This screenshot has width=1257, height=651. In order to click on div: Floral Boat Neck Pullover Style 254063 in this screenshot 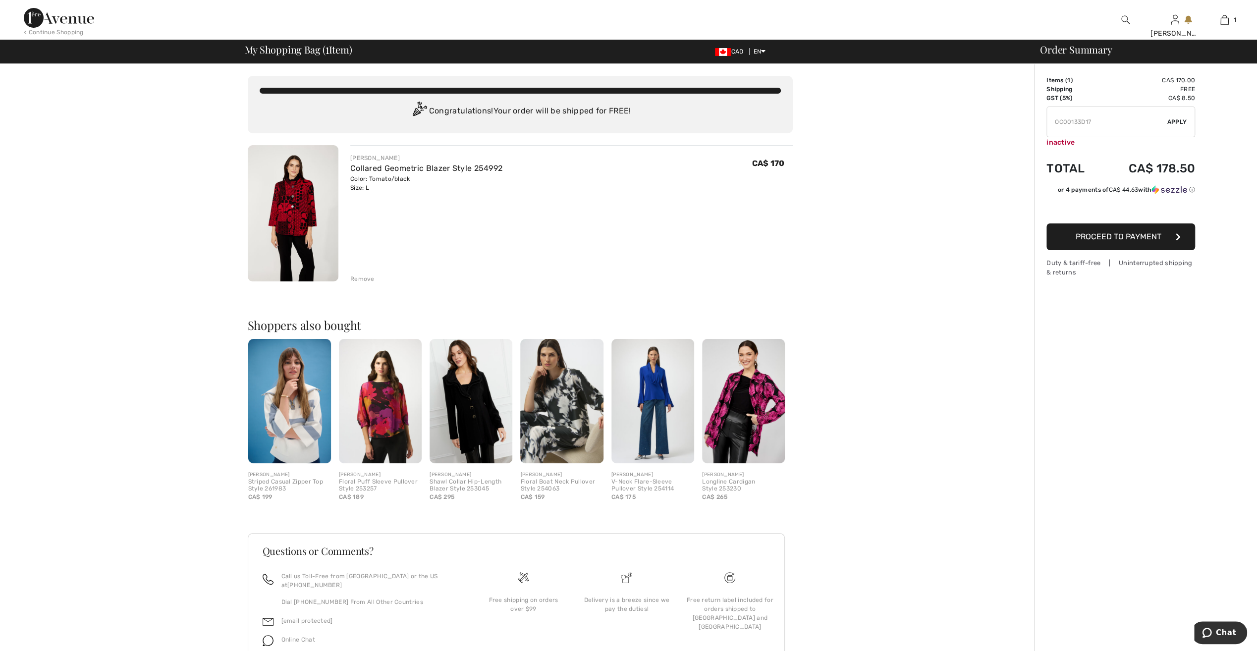, I will do `click(561, 485)`.